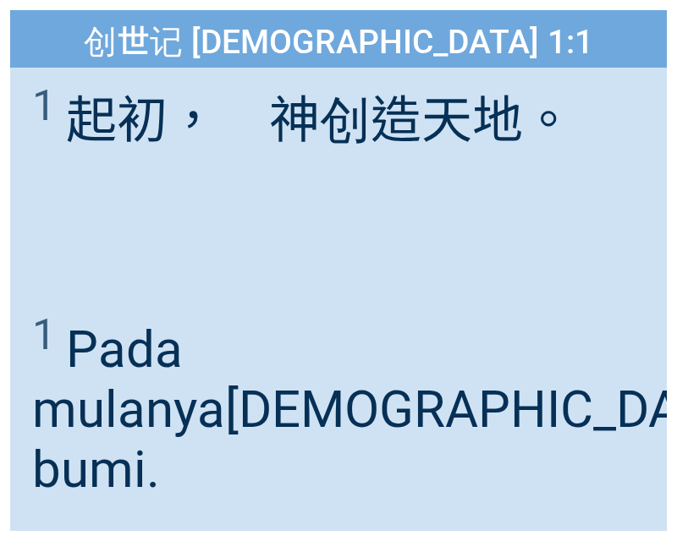 The image size is (677, 541). What do you see at coordinates (497, 120) in the screenshot?
I see `wh1254: 天` at bounding box center [497, 120].